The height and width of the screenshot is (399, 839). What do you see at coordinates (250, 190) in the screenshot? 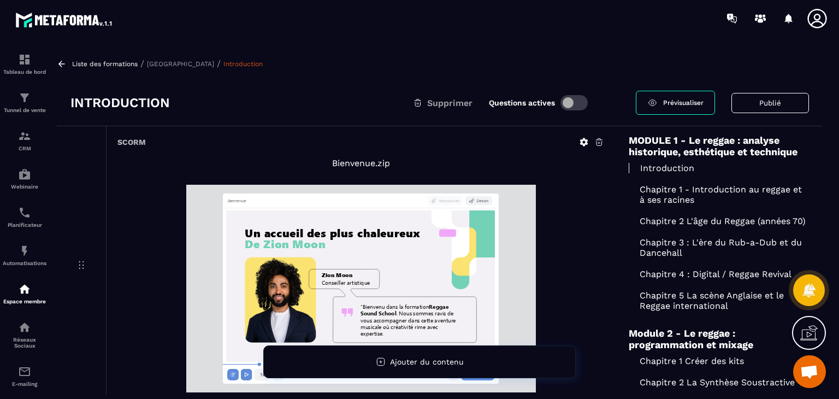
I see `div: 2 sur 5` at bounding box center [250, 190].